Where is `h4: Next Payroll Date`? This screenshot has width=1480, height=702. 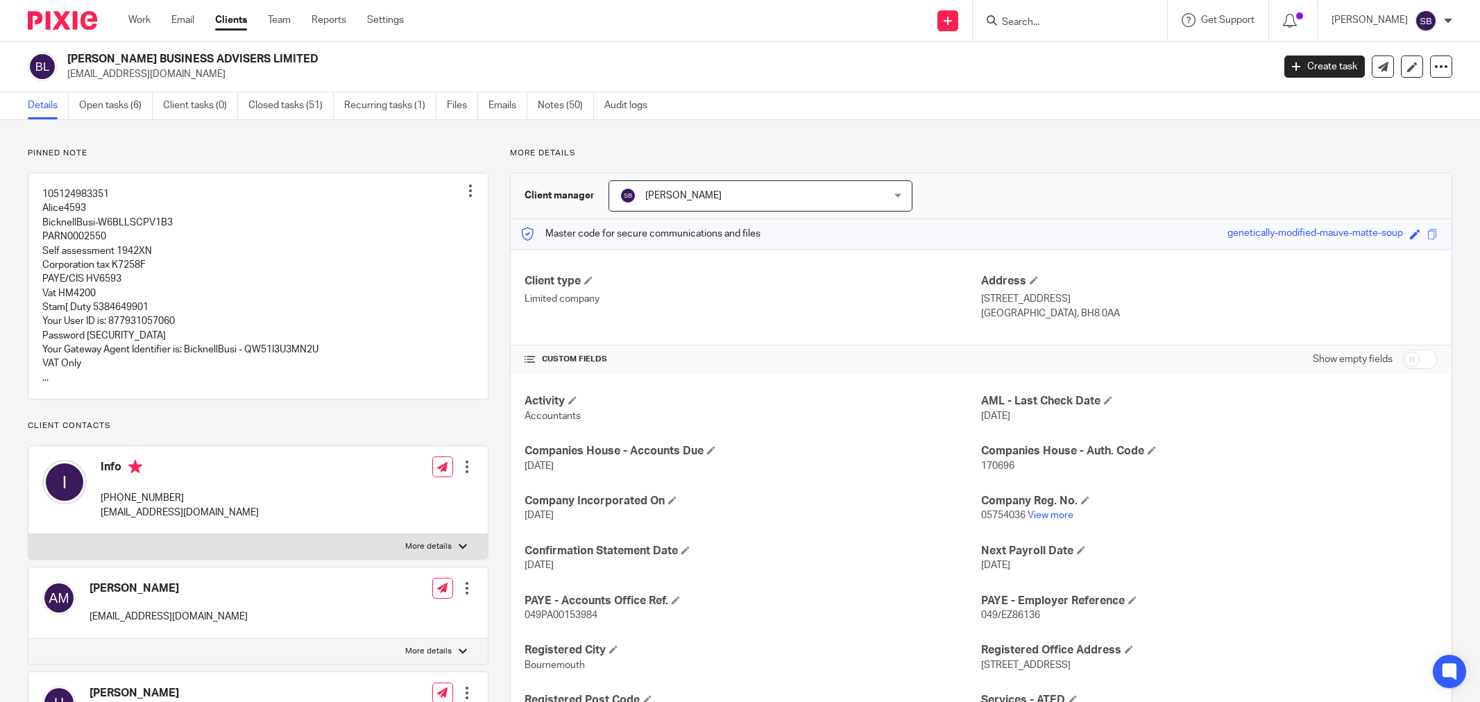 h4: Next Payroll Date is located at coordinates (1210, 551).